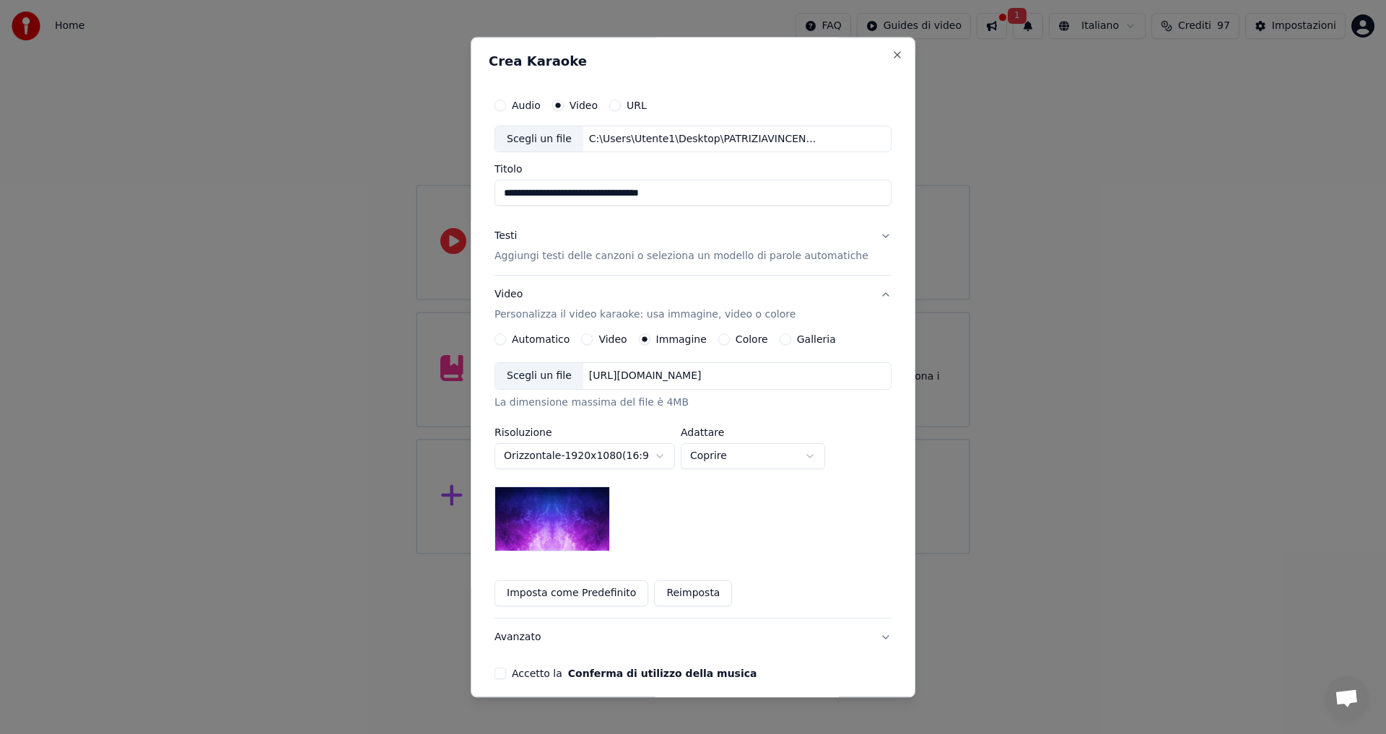  What do you see at coordinates (693, 305) in the screenshot?
I see `button: VideoPersonalizza il video karaoke: usa immagine, video o colore` at bounding box center [693, 305].